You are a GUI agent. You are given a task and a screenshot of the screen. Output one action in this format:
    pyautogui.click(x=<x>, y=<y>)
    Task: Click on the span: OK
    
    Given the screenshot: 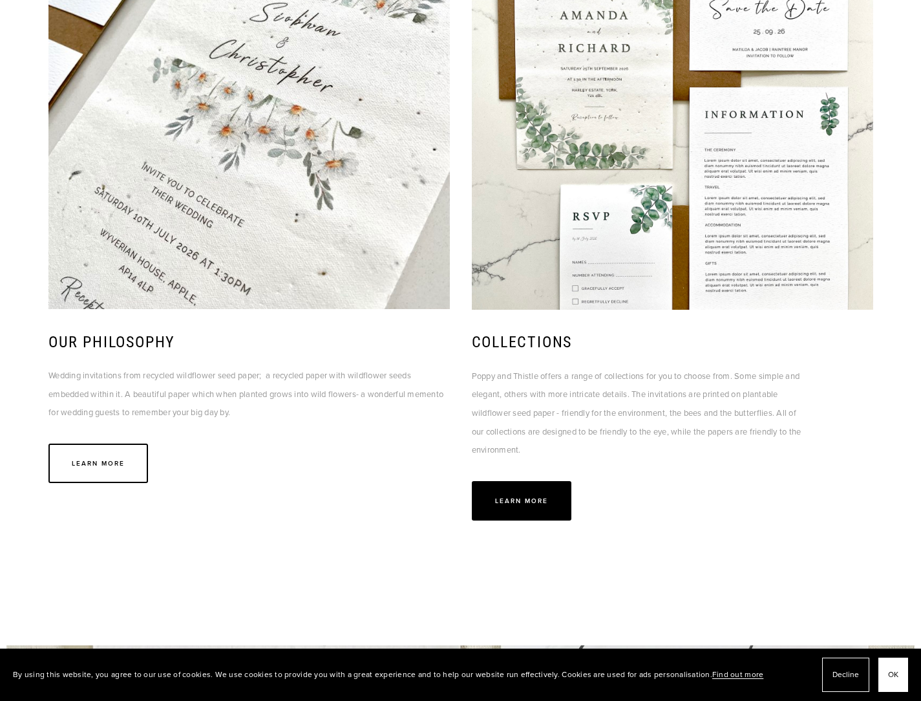 What is the action you would take?
    pyautogui.click(x=893, y=674)
    